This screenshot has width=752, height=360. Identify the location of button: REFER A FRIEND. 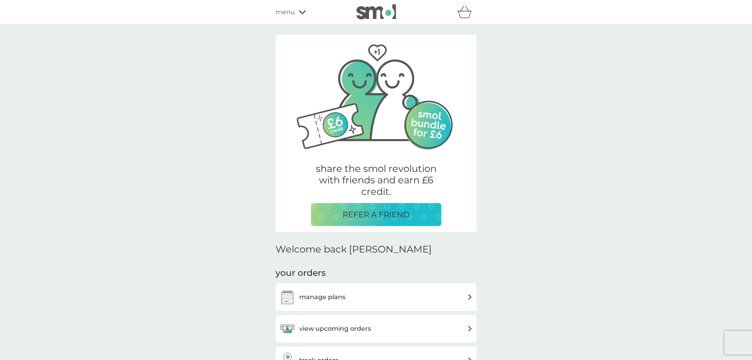
(376, 214).